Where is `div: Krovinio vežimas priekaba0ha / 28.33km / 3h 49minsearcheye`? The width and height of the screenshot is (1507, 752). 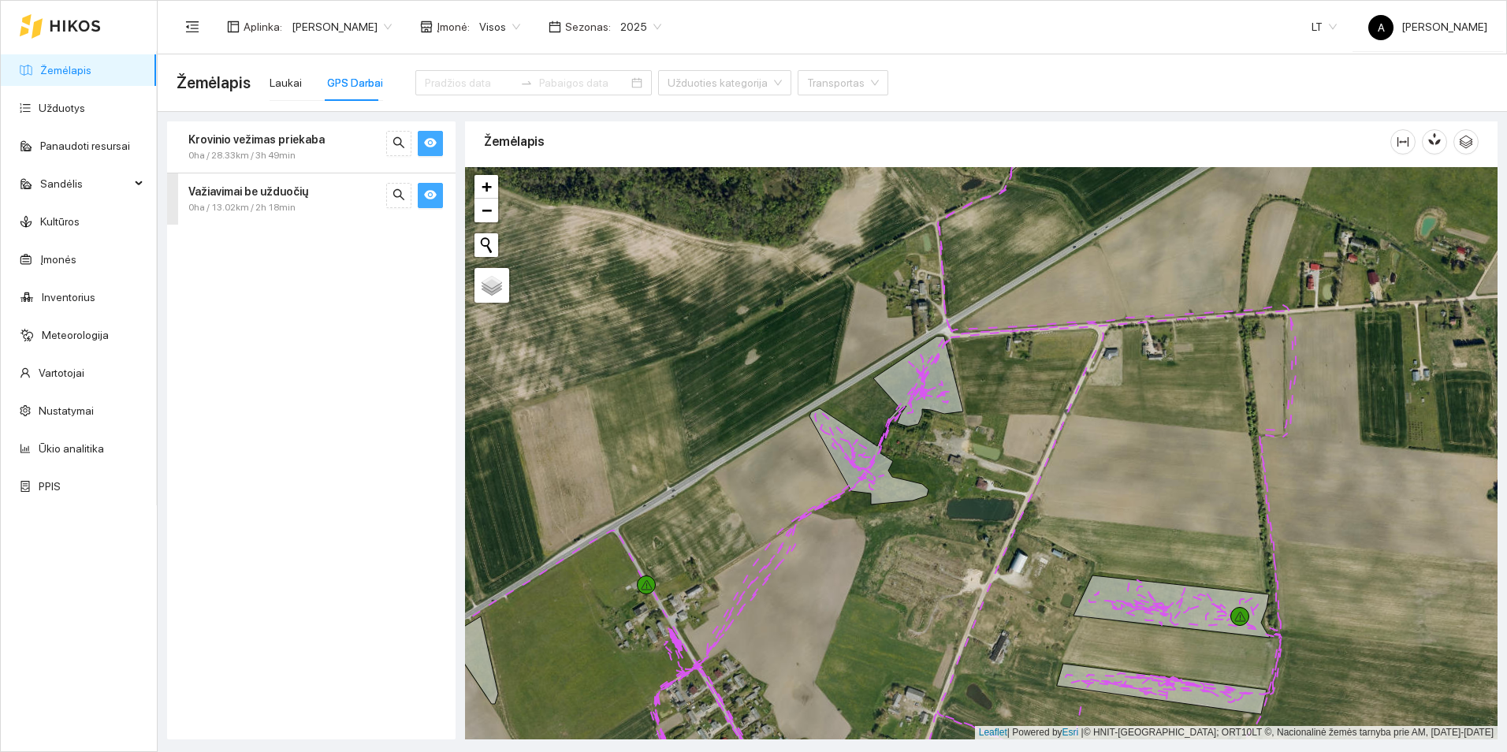 div: Krovinio vežimas priekaba0ha / 28.33km / 3h 49minsearcheye is located at coordinates (311, 147).